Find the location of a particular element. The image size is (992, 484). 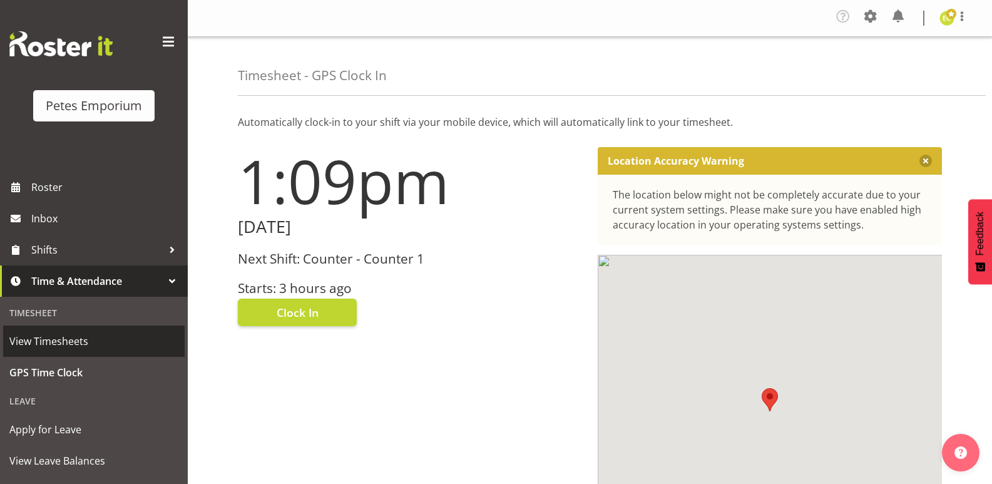

span: View Leave Balances is located at coordinates (94, 461).